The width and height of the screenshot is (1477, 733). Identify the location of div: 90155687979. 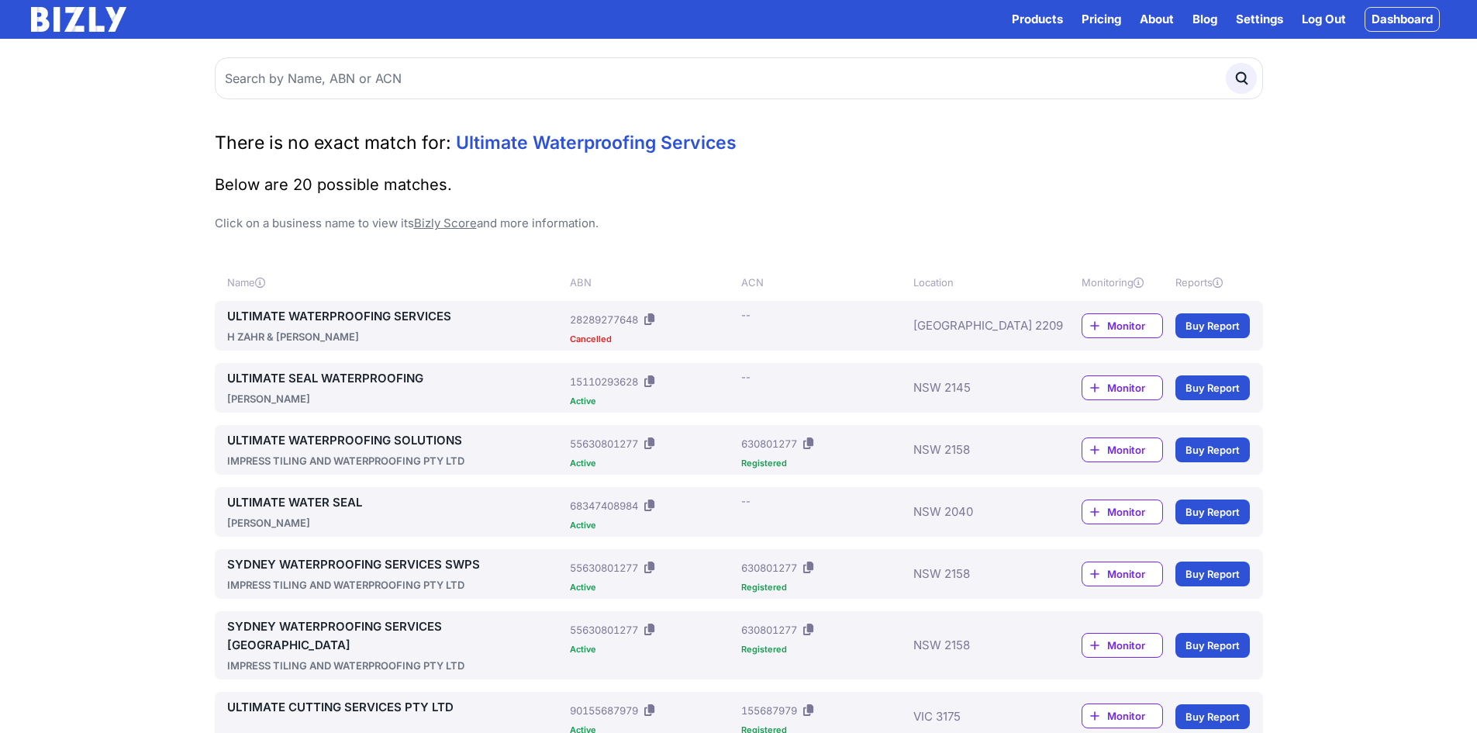
(604, 710).